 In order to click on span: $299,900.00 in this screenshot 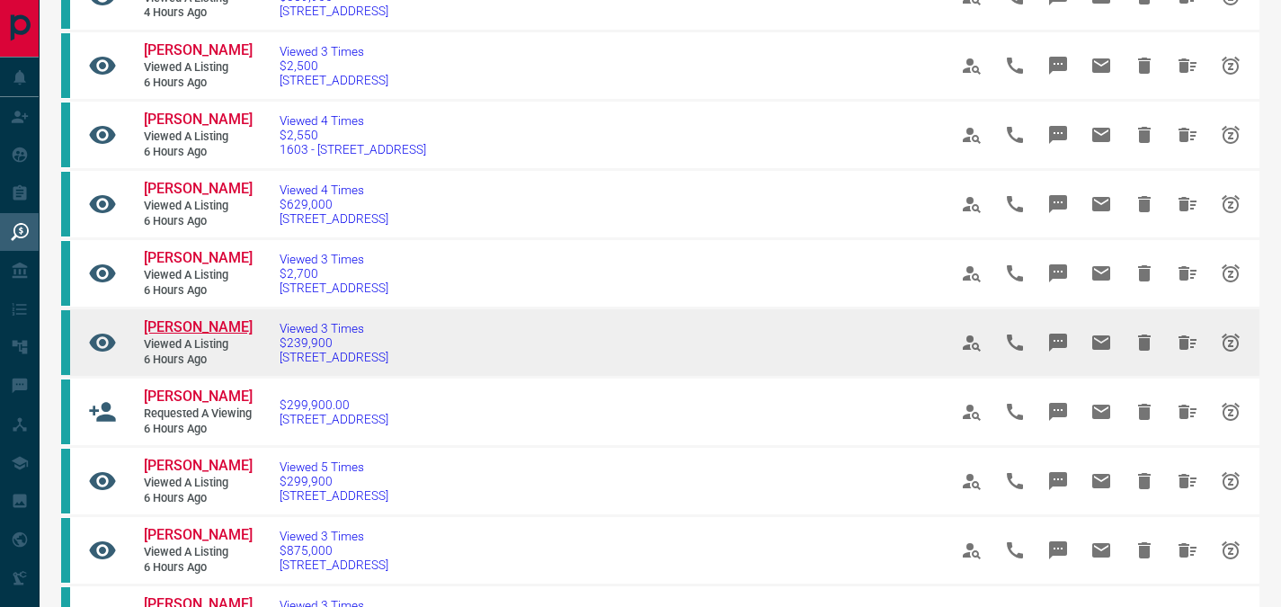, I will do `click(333, 404)`.